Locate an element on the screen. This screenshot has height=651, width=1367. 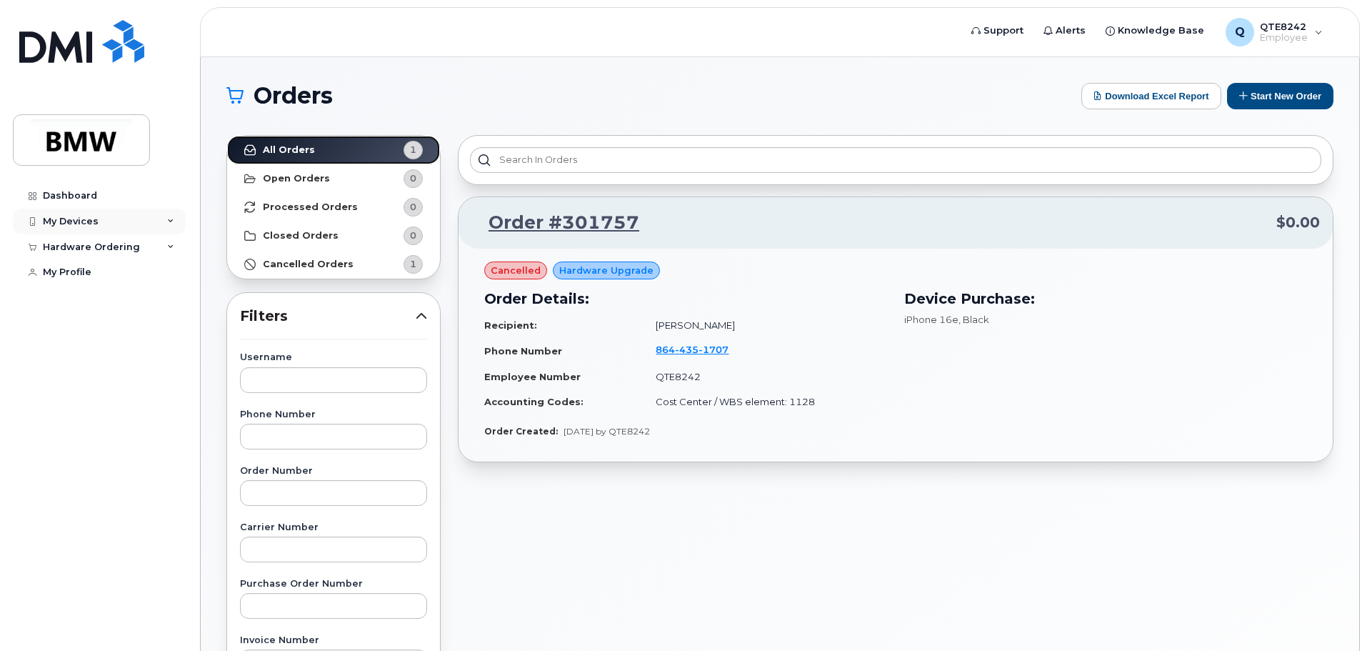
a: Closed Orders0 is located at coordinates (334, 236).